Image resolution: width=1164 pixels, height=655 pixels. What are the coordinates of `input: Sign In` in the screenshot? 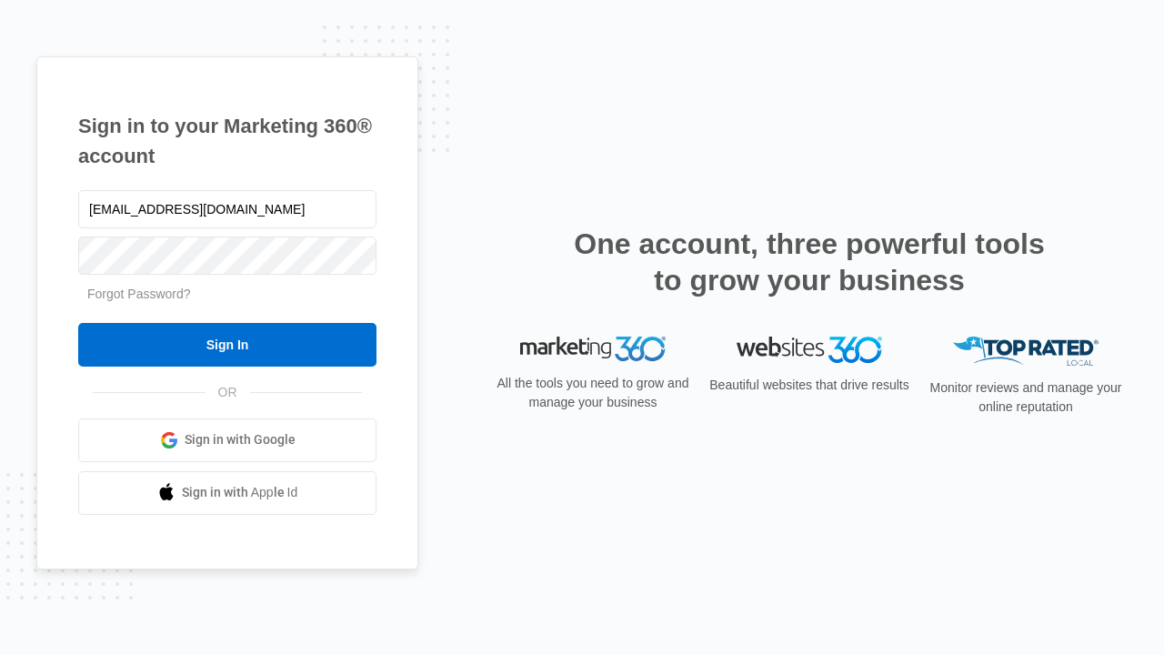 It's located at (227, 345).